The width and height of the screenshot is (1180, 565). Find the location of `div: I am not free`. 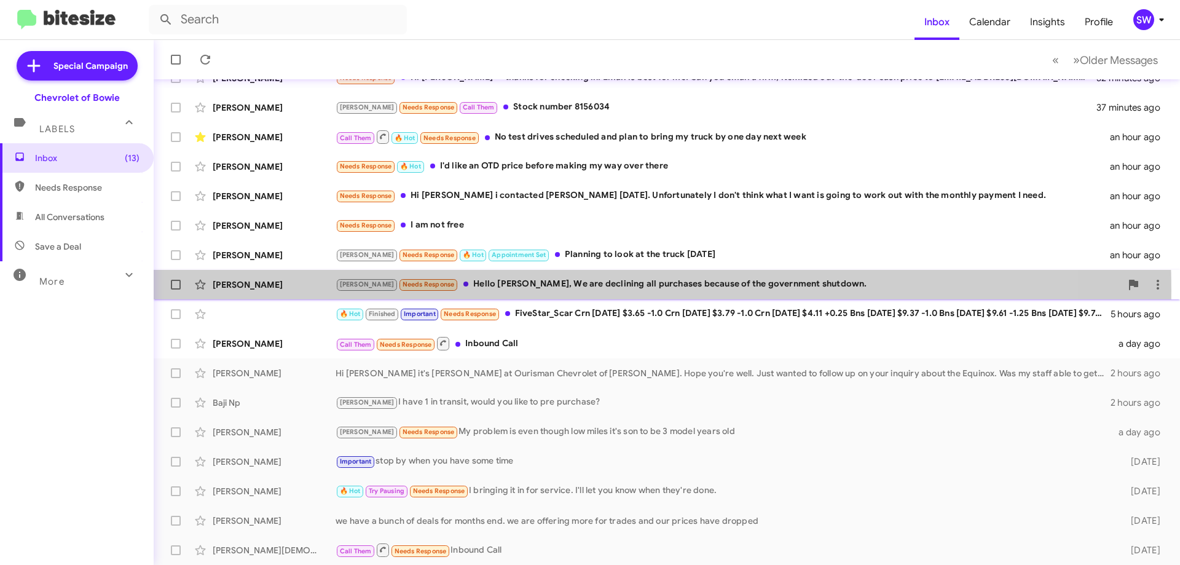

div: I am not free is located at coordinates (723, 225).